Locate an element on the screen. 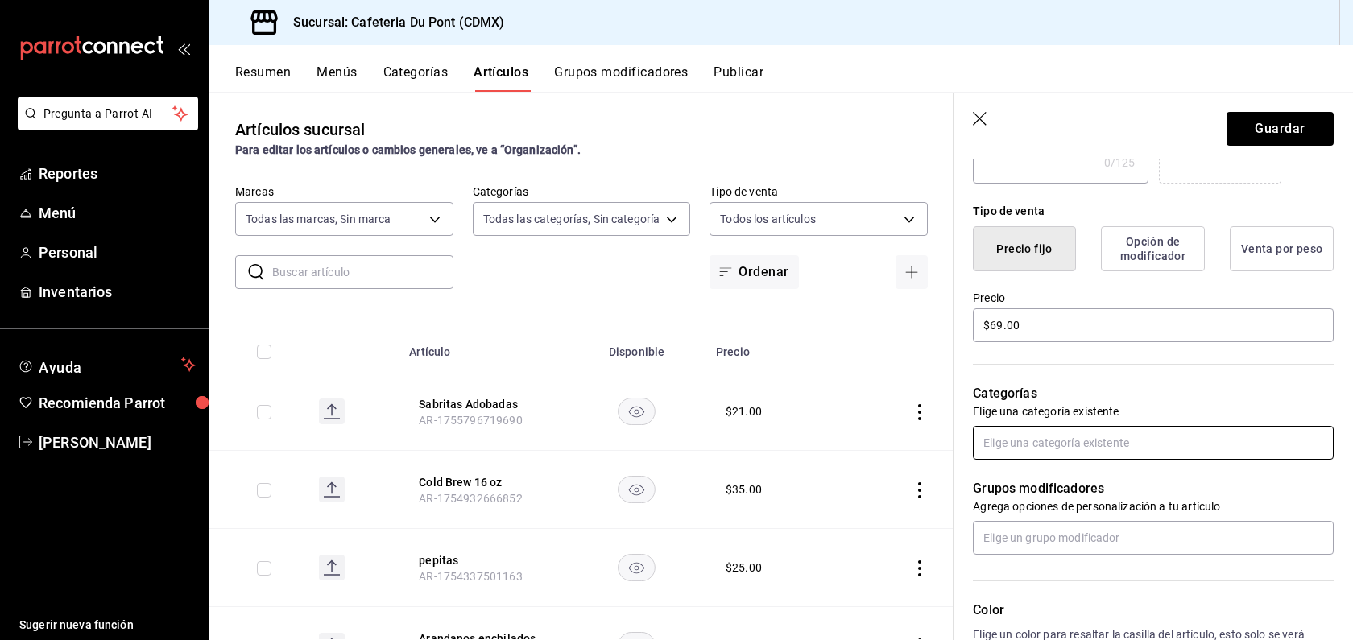 The height and width of the screenshot is (640, 1353). span: Reportes is located at coordinates (117, 173).